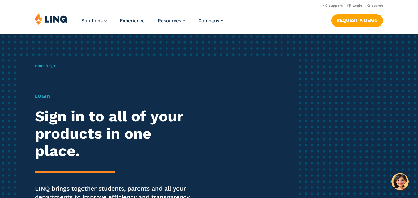 The width and height of the screenshot is (418, 198). Describe the element at coordinates (115, 96) in the screenshot. I see `h1: Login` at that location.